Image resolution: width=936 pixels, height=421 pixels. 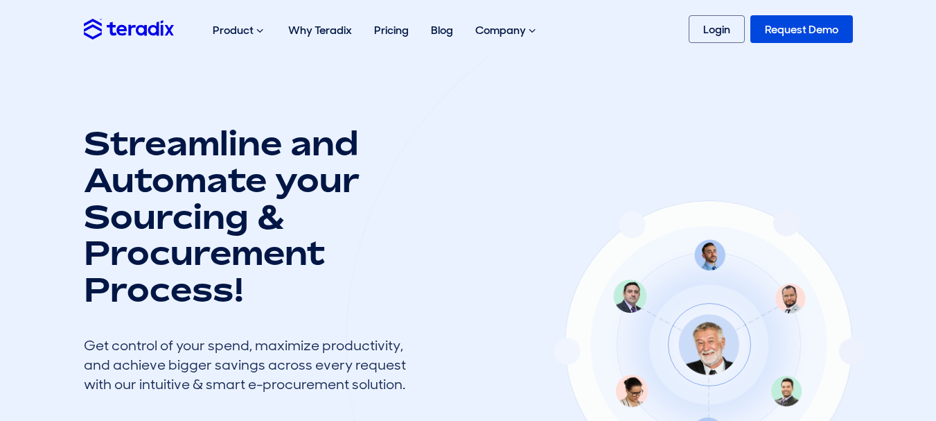 I want to click on img: Teradix logo, so click(x=129, y=28).